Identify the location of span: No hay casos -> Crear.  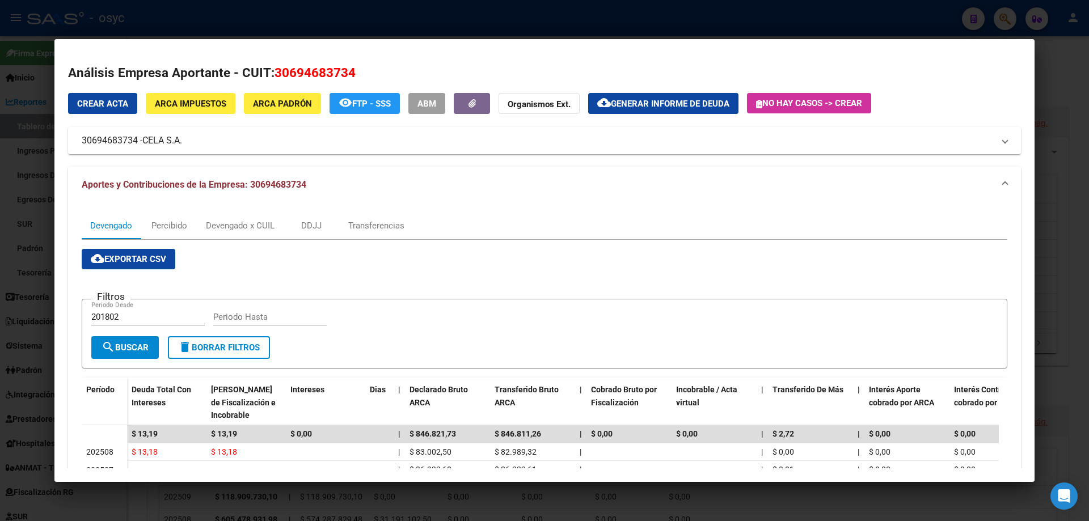
(809, 103).